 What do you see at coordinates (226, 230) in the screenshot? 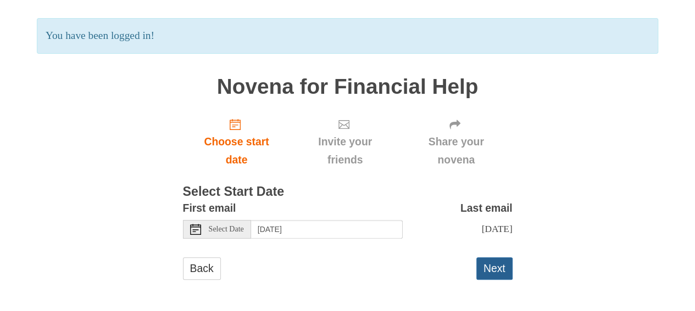
I see `span: Select Date` at bounding box center [226, 230].